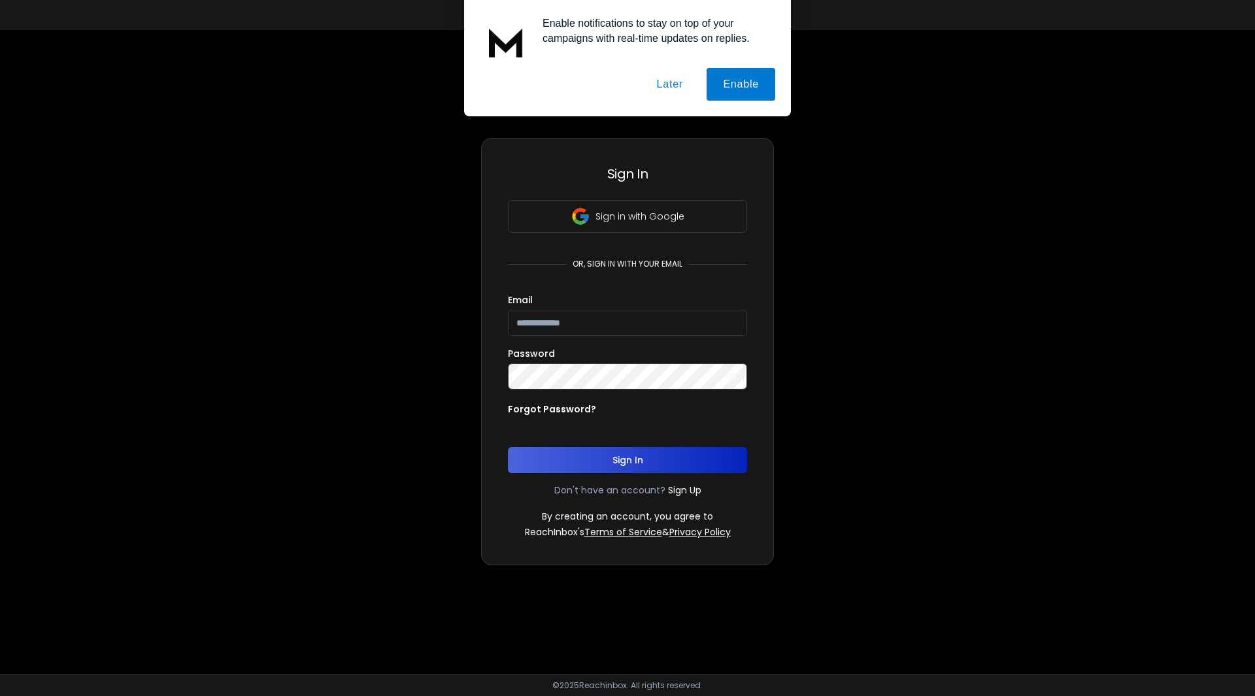 Image resolution: width=1255 pixels, height=696 pixels. What do you see at coordinates (610, 490) in the screenshot?
I see `p: Don't have an account?` at bounding box center [610, 490].